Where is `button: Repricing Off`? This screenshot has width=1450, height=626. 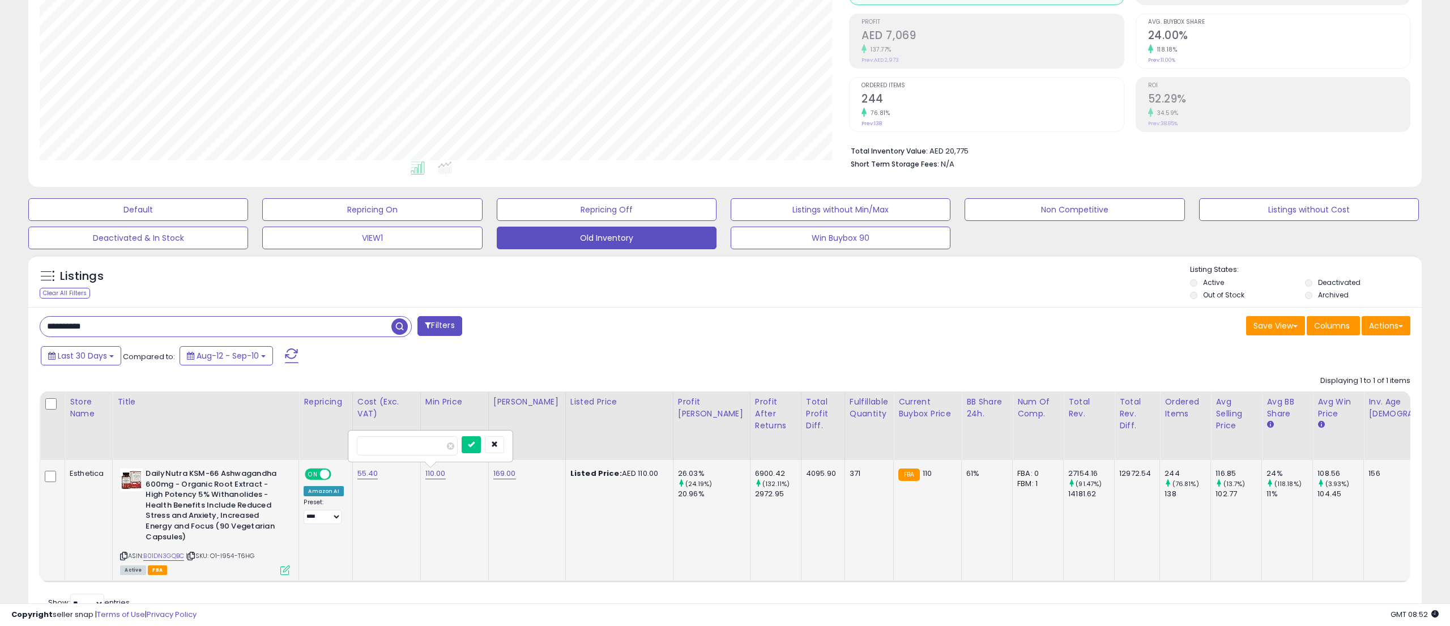
button: Repricing Off is located at coordinates (607, 210).